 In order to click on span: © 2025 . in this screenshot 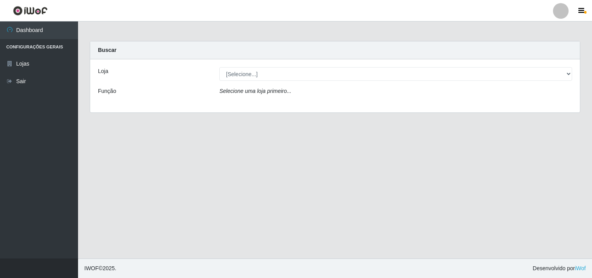, I will do `click(100, 268)`.